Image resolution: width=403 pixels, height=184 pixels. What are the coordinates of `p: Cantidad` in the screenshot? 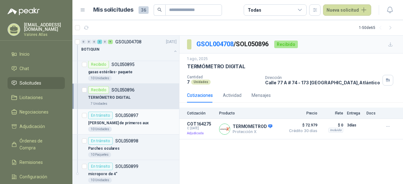 It's located at (224, 77).